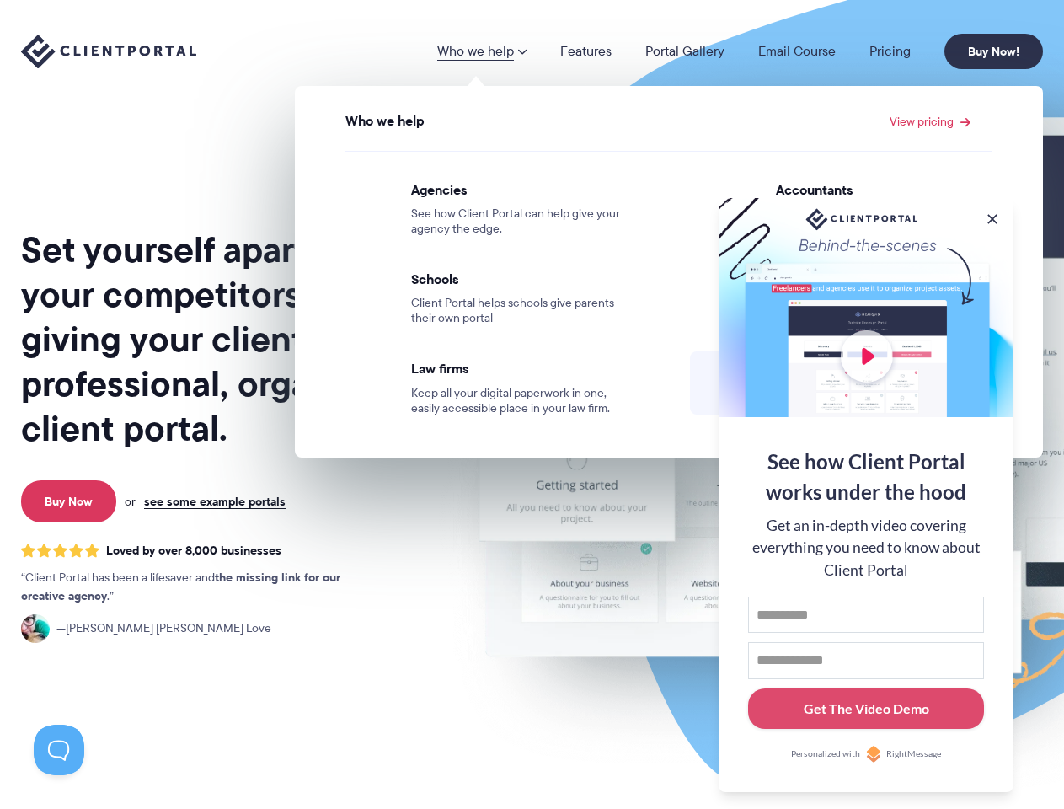 The height and width of the screenshot is (809, 1064). Describe the element at coordinates (519, 311) in the screenshot. I see `span: Client Portal helps schools give parents their own portal` at that location.